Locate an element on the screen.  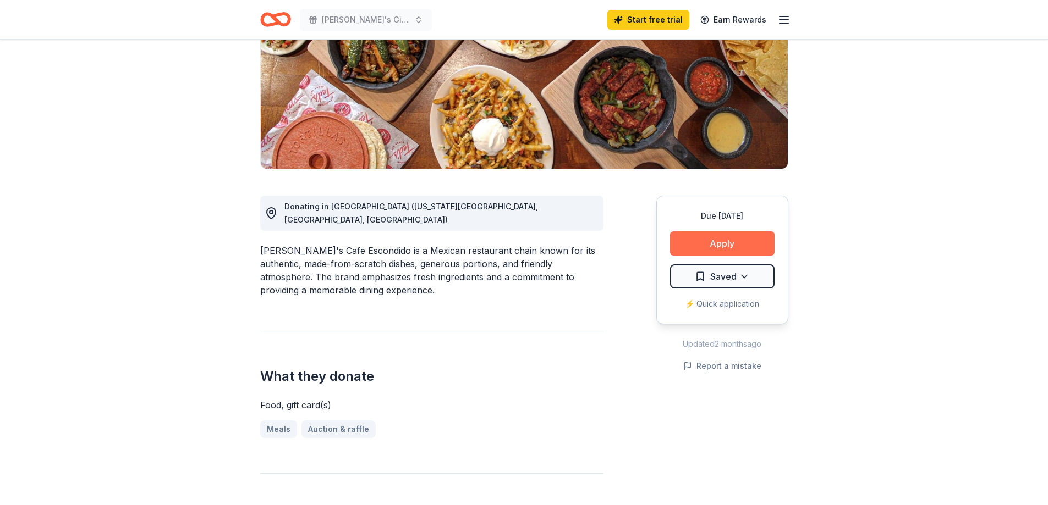
div: Food, gift card(s) is located at coordinates (432, 405).